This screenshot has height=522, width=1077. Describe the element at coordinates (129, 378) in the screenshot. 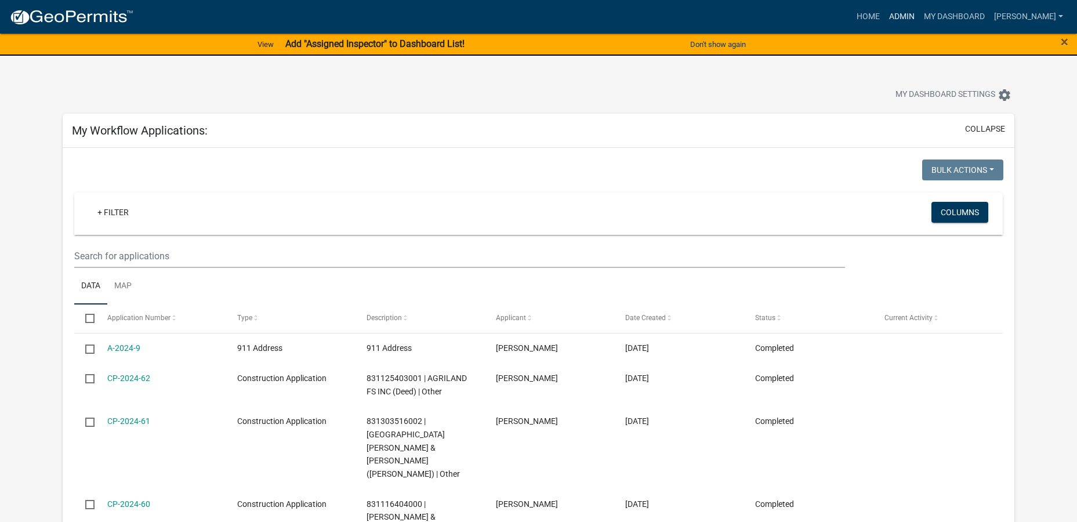

I see `a: CP-2024-62` at that location.